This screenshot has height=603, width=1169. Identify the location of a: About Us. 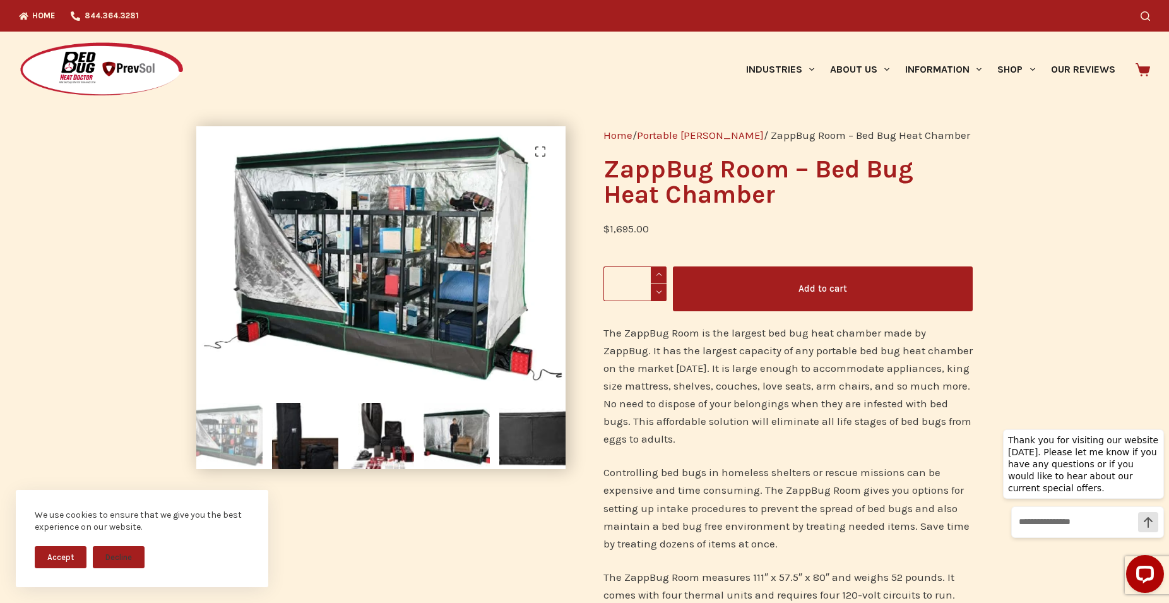
(859, 69).